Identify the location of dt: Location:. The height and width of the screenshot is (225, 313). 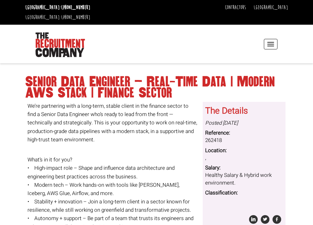
(244, 151).